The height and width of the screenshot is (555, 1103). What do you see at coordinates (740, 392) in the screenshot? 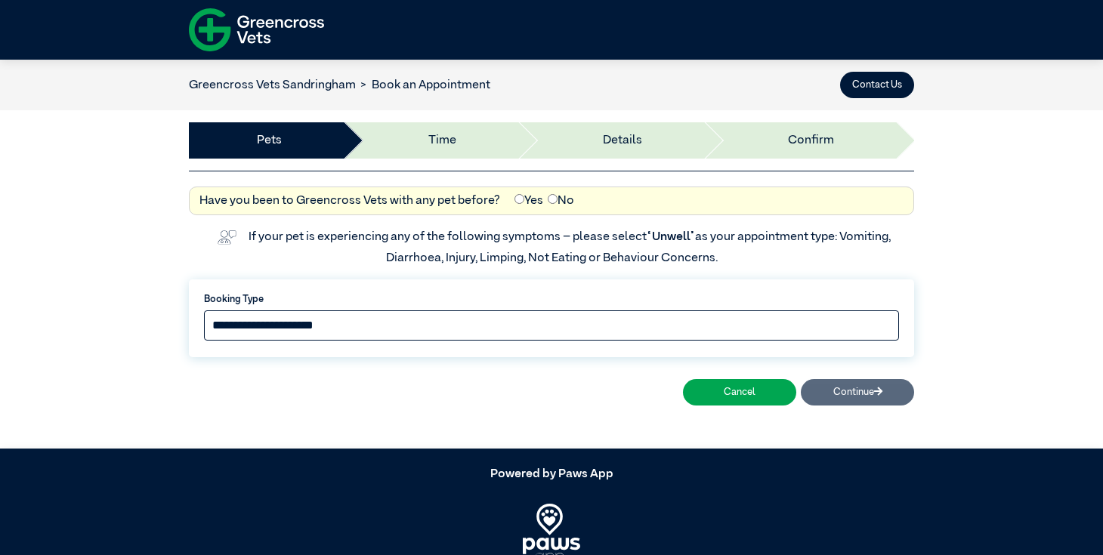
I see `button: Cancel` at bounding box center [740, 392].